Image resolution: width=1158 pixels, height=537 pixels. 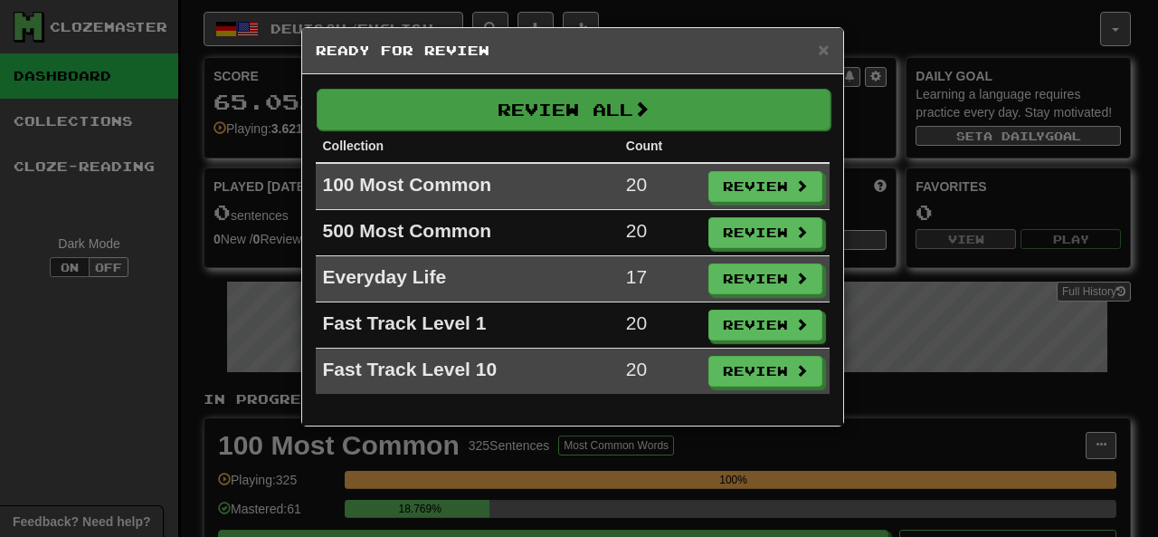 I want to click on button: Close, so click(x=823, y=49).